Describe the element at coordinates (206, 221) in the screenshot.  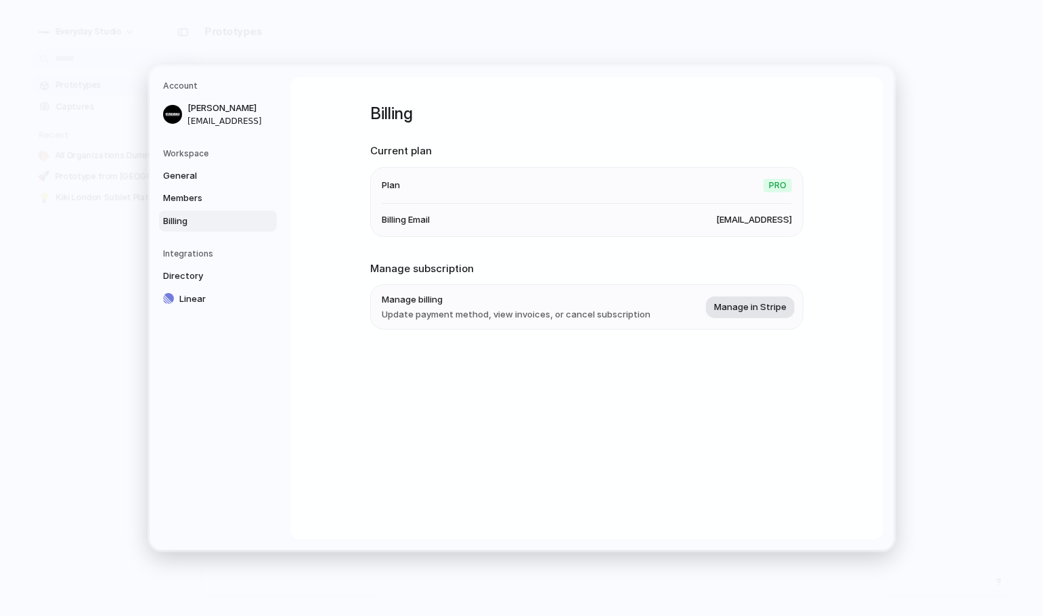
I see `span: Billing` at that location.